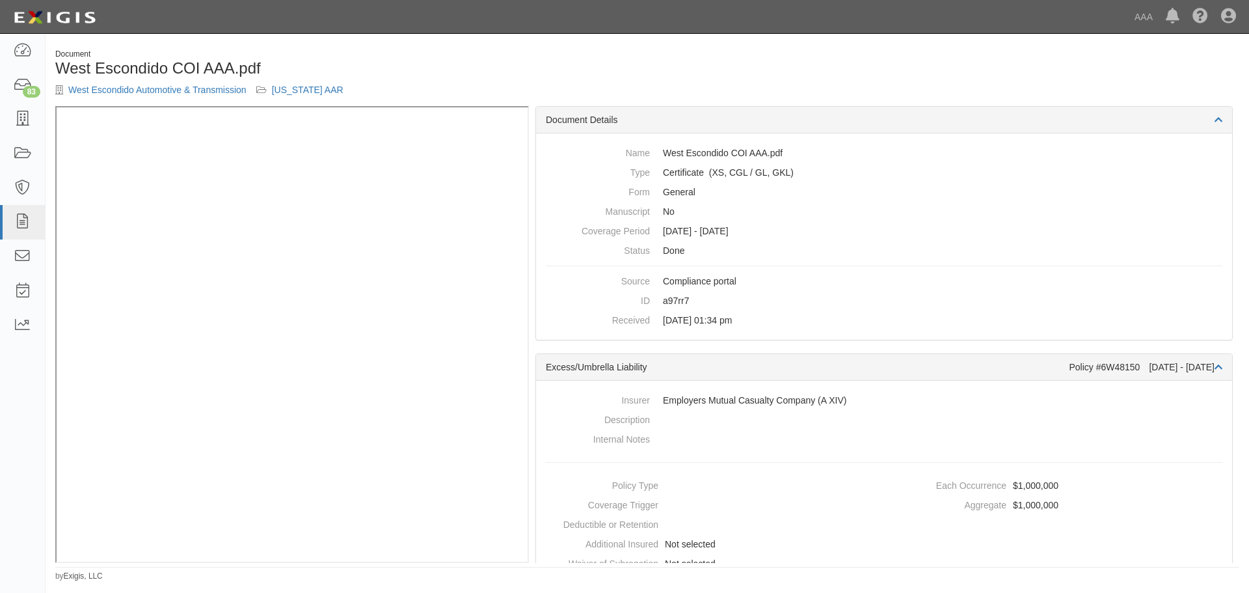 Image resolution: width=1249 pixels, height=593 pixels. What do you see at coordinates (600, 542) in the screenshot?
I see `dt: Additional Insured` at bounding box center [600, 542].